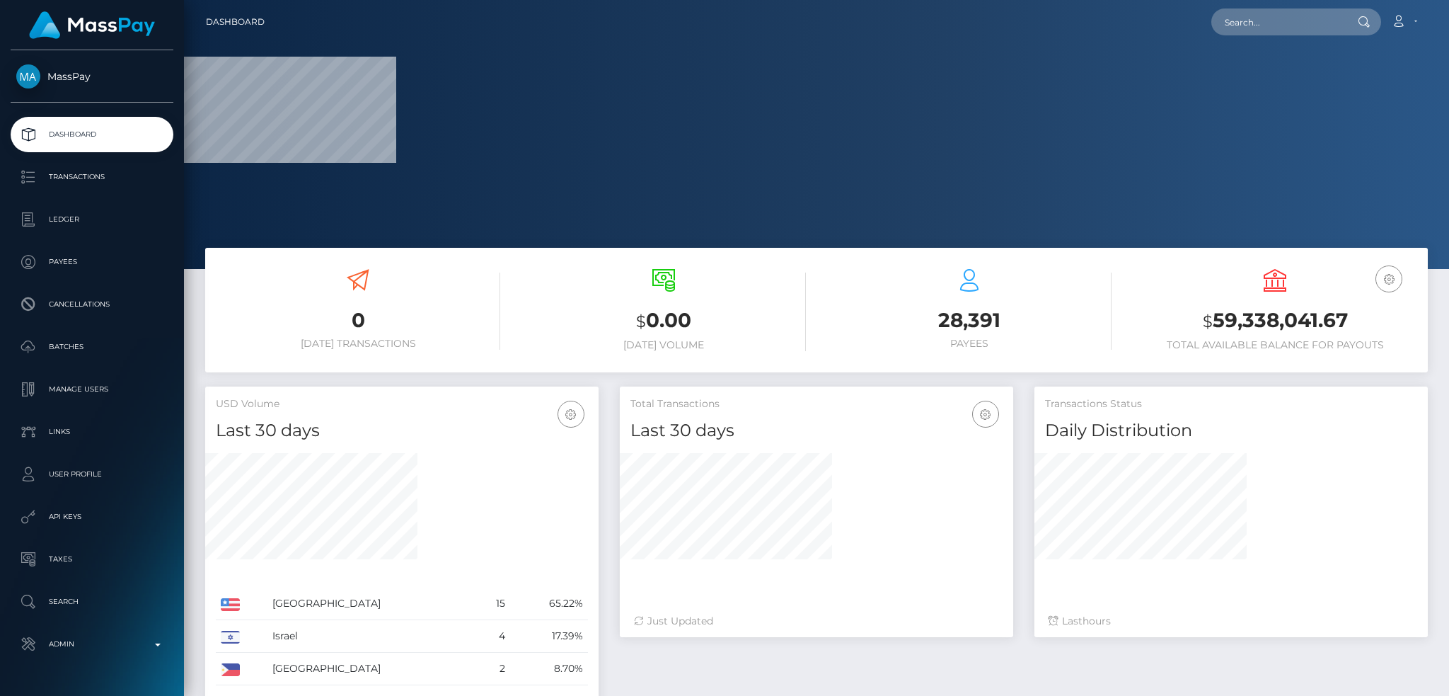 The width and height of the screenshot is (1449, 696). I want to click on a: API Keys, so click(92, 517).